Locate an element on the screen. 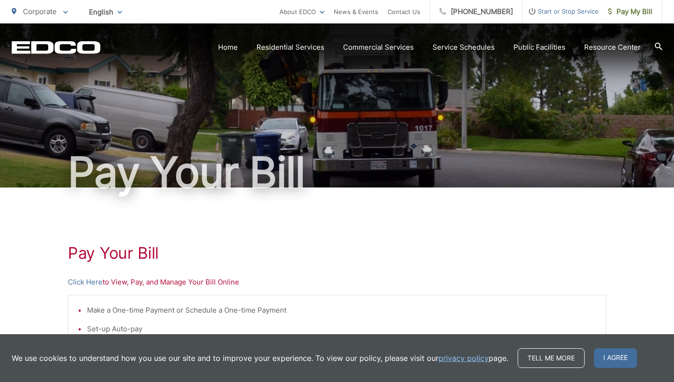 This screenshot has width=674, height=382. a: Contact Us is located at coordinates (404, 12).